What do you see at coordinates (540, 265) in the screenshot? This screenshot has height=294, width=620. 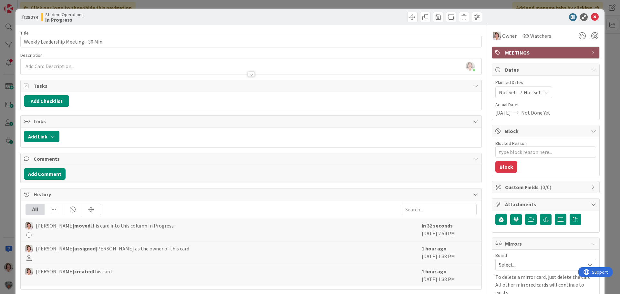 I see `span: Select...` at bounding box center [540, 265].